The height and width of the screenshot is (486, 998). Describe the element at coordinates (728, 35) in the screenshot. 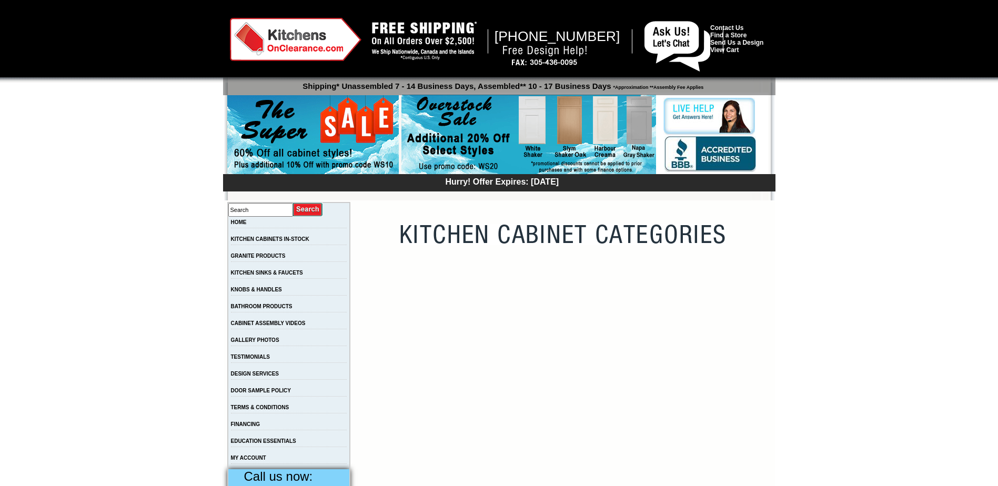

I see `a: Find a Store` at that location.